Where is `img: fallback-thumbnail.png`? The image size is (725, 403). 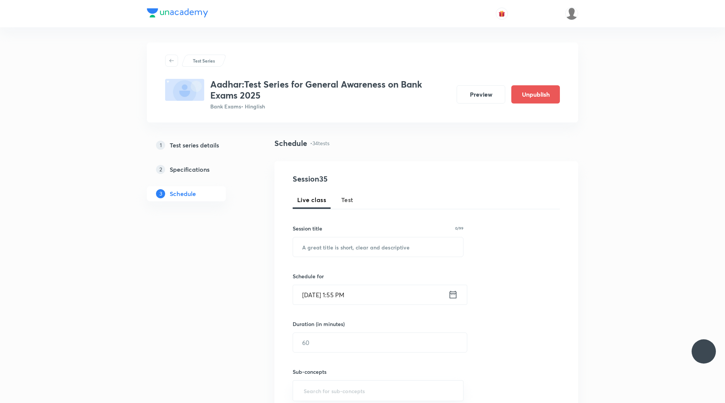 img: fallback-thumbnail.png is located at coordinates (184, 90).